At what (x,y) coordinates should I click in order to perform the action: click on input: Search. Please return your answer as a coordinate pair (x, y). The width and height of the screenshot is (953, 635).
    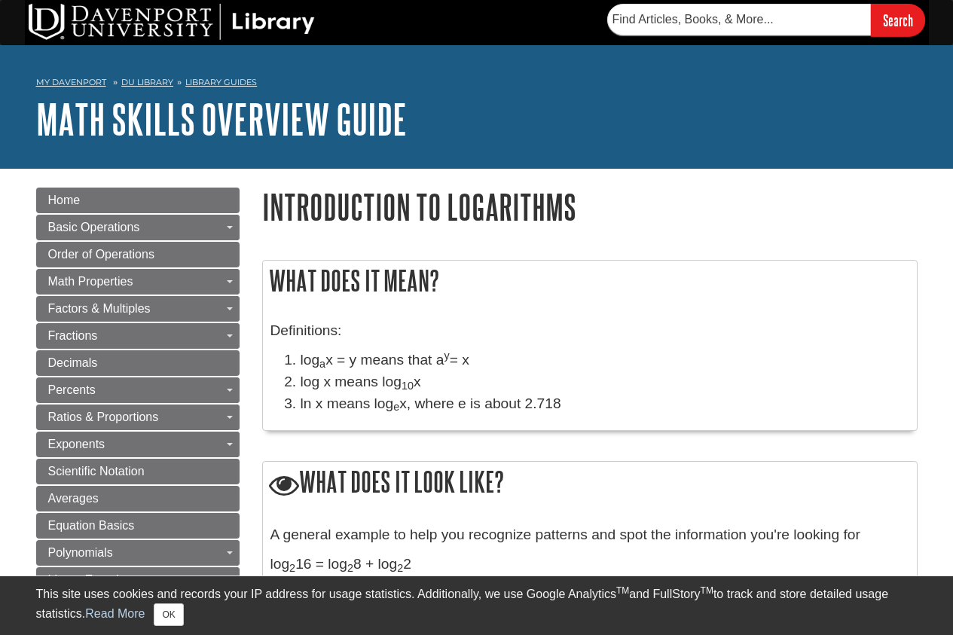
    Looking at the image, I should click on (898, 20).